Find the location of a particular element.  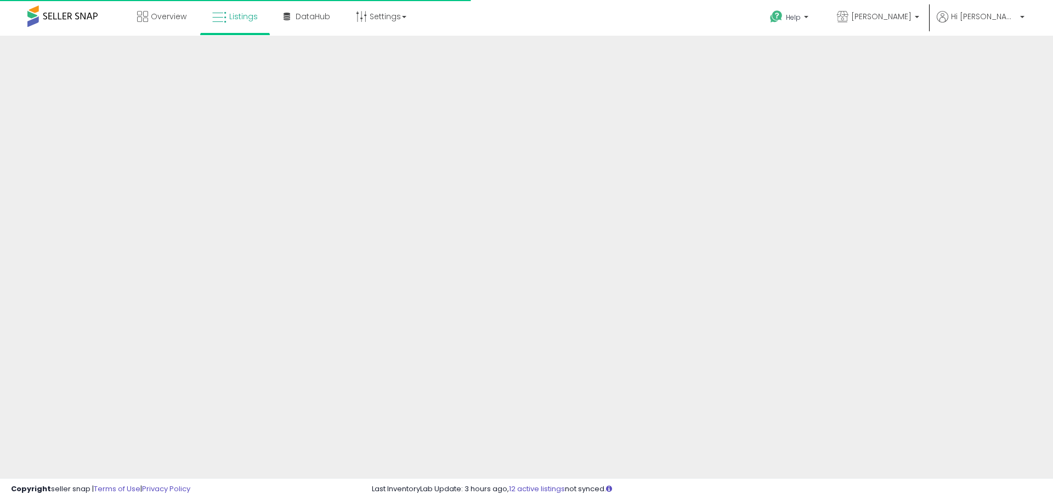

span: DataHub is located at coordinates (313, 16).